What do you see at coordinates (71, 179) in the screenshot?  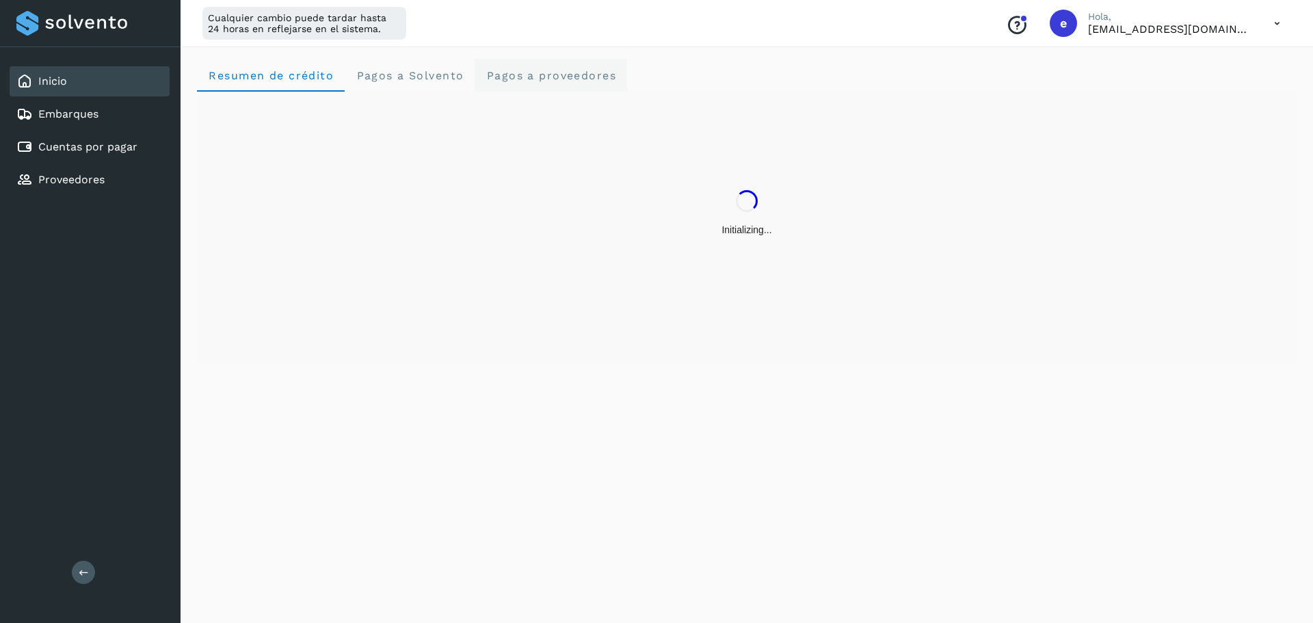 I see `a: Proveedores` at bounding box center [71, 179].